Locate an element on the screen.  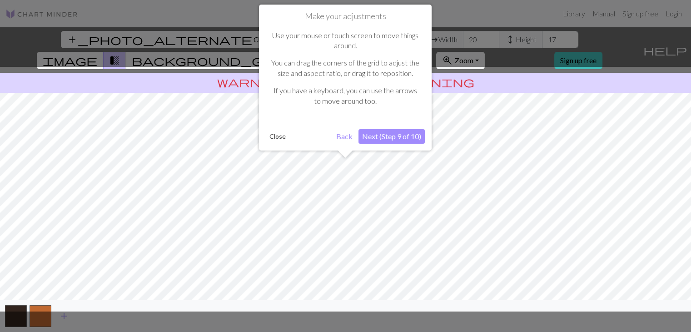
h1: Make your adjustments is located at coordinates (345, 16).